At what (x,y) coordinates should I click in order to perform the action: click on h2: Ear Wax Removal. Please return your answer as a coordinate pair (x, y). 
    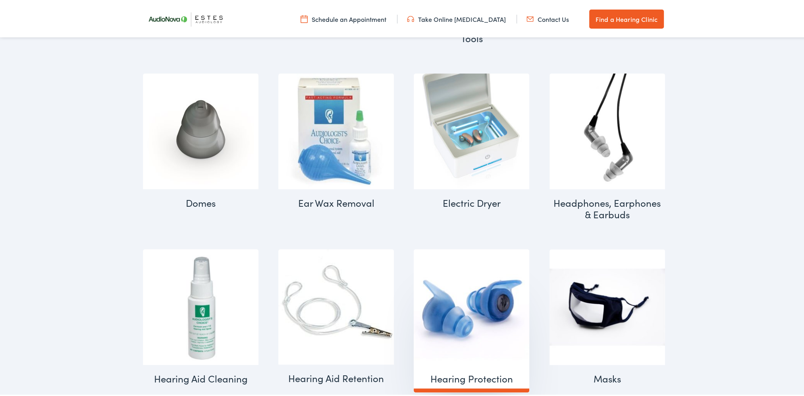
    Looking at the image, I should click on (336, 201).